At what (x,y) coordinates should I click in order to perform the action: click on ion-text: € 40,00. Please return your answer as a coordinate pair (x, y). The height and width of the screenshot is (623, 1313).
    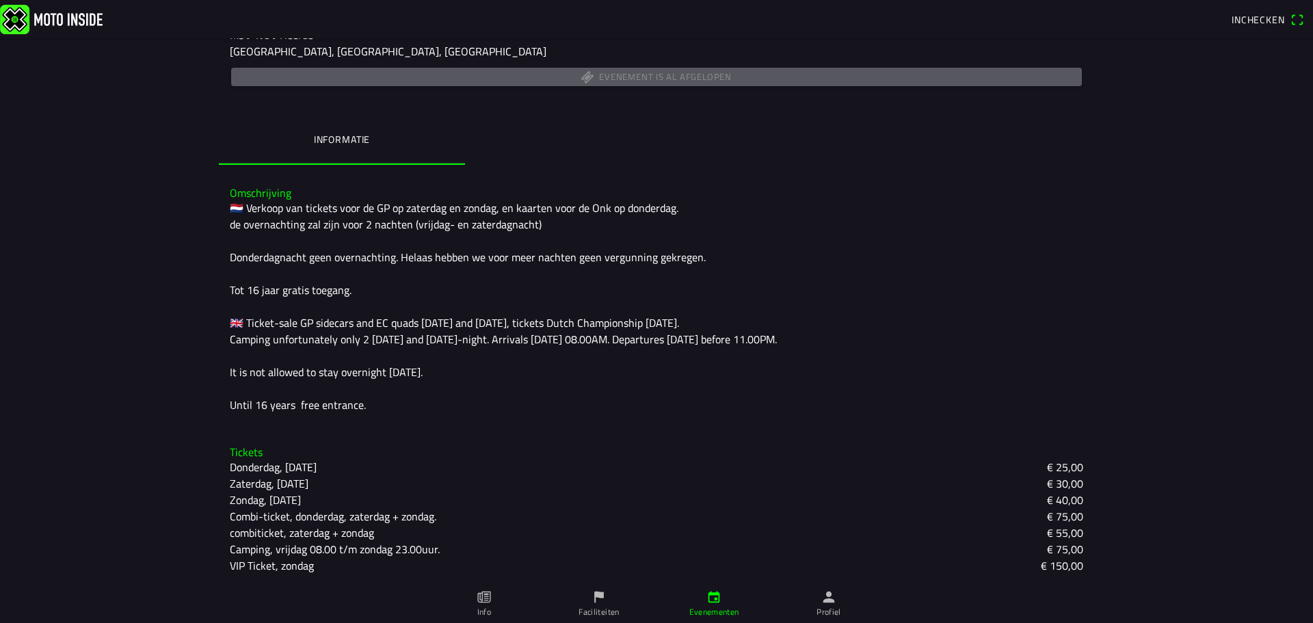
    Looking at the image, I should click on (1065, 500).